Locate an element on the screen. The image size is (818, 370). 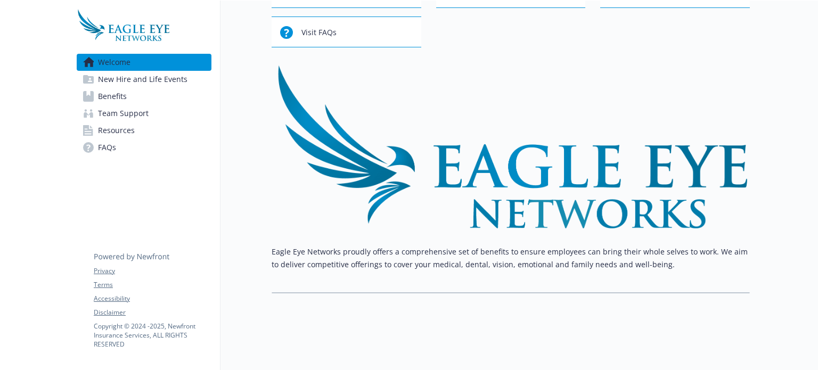
a: Disclaimer is located at coordinates (152, 313).